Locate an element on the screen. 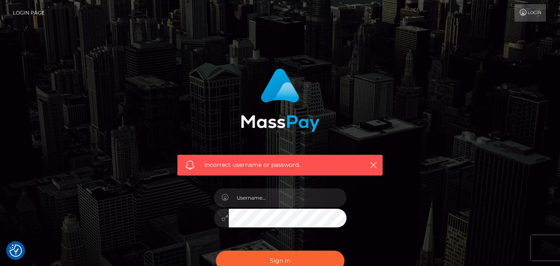 The height and width of the screenshot is (266, 560). button: Consent Preferences is located at coordinates (16, 250).